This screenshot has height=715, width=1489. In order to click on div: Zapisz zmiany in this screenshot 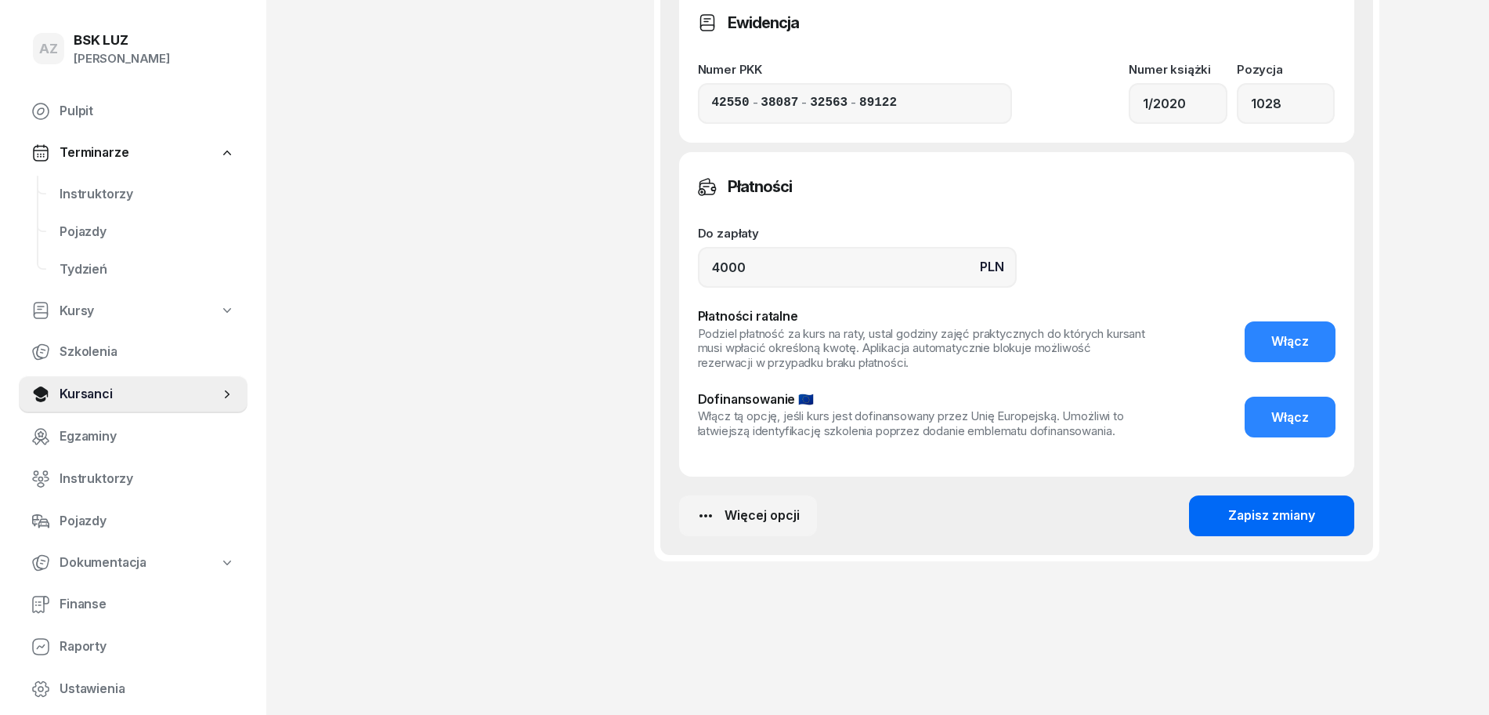, I will do `click(1272, 516)`.